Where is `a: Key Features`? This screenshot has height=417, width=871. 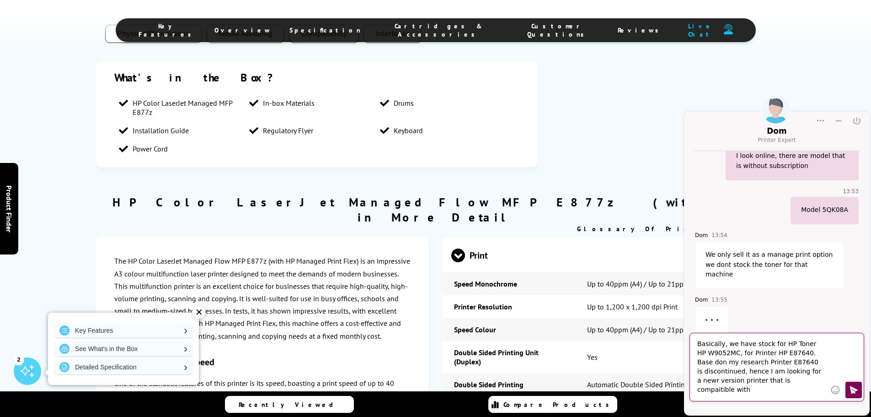
a: Key Features is located at coordinates (123, 330).